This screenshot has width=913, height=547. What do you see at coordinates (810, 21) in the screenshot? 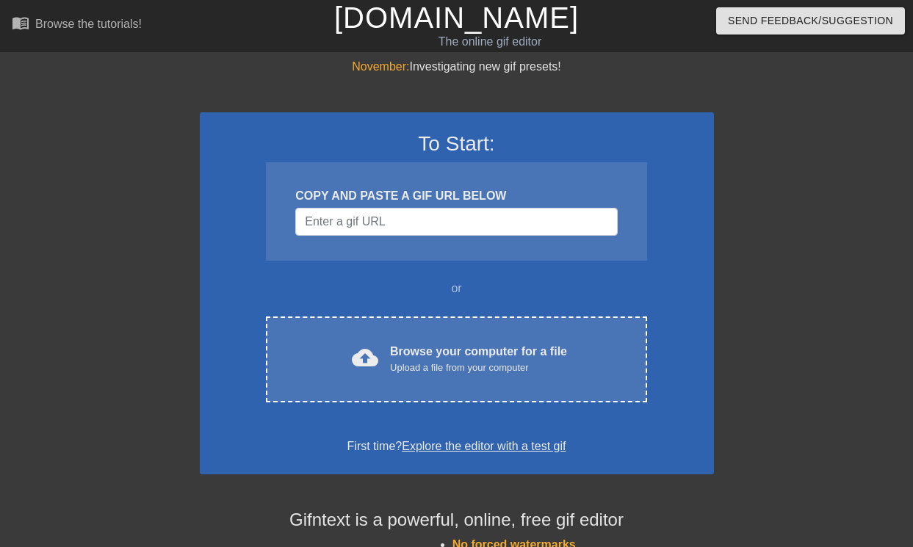
I see `span: Send Feedback/Suggestion` at bounding box center [810, 21].